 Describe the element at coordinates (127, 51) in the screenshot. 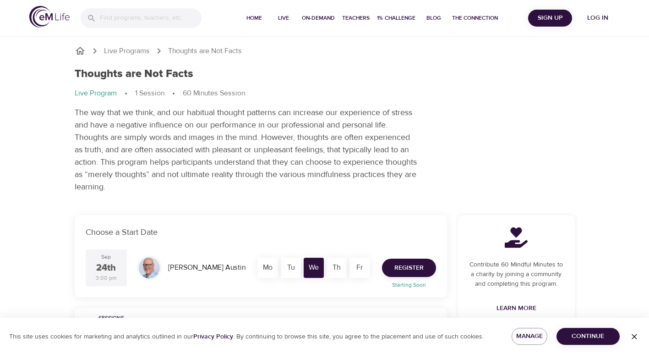

I see `p: Live Programs` at that location.